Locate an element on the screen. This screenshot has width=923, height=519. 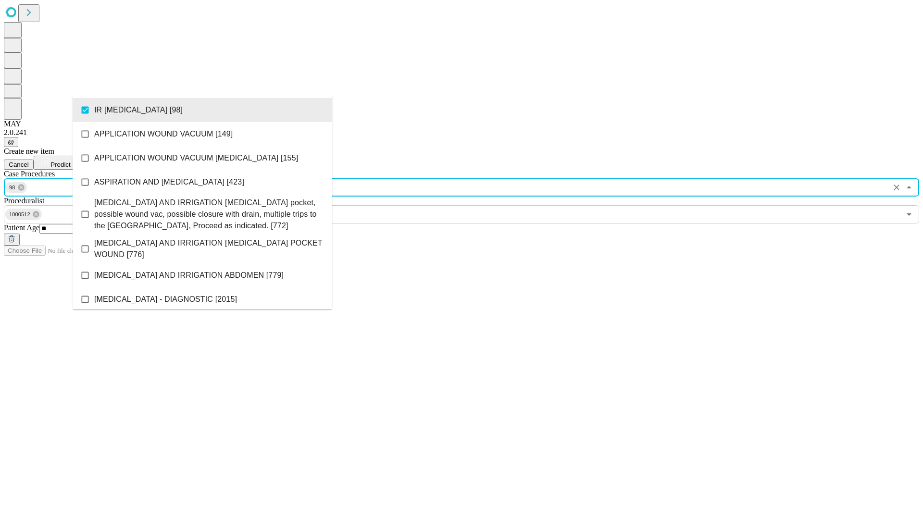
button: Close is located at coordinates (909, 187).